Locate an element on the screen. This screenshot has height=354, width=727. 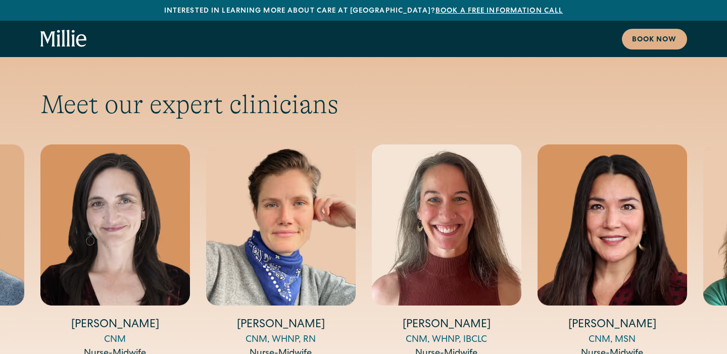
div: CNM, WHNP, RN is located at coordinates (281, 340).